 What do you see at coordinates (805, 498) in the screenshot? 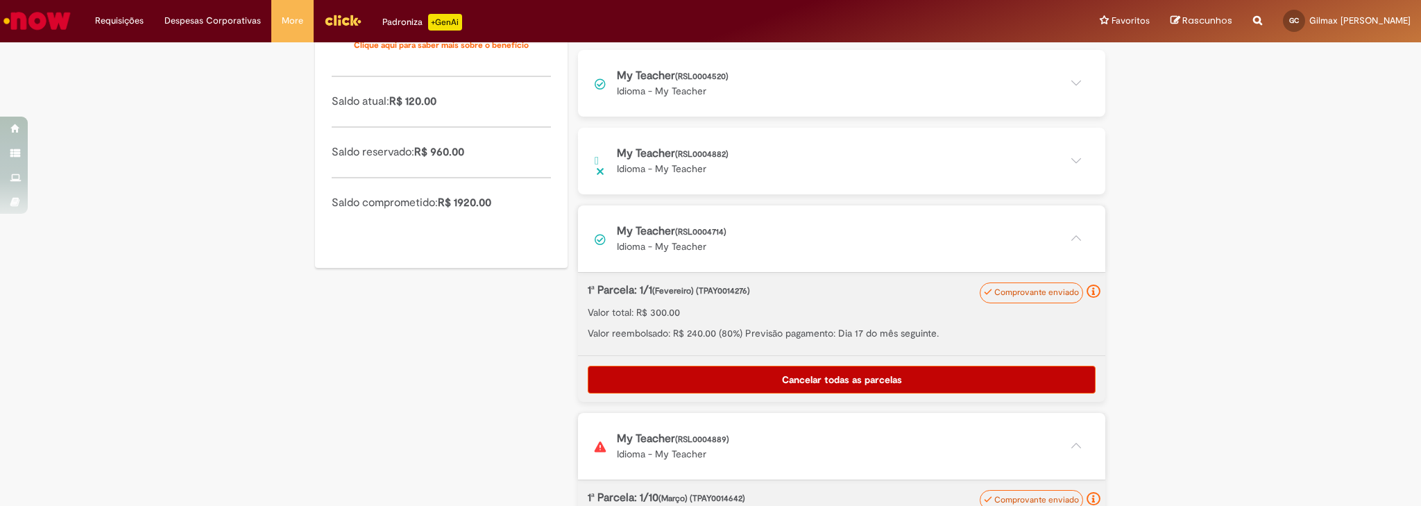
I see `p: 1ª Parcela: 1/10` at bounding box center [805, 498].